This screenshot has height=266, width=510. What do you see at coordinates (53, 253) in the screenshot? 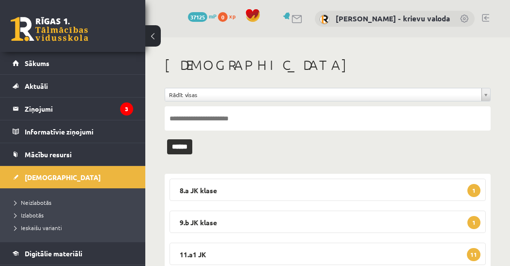
I see `span: Digitālie materiāli` at bounding box center [53, 253].